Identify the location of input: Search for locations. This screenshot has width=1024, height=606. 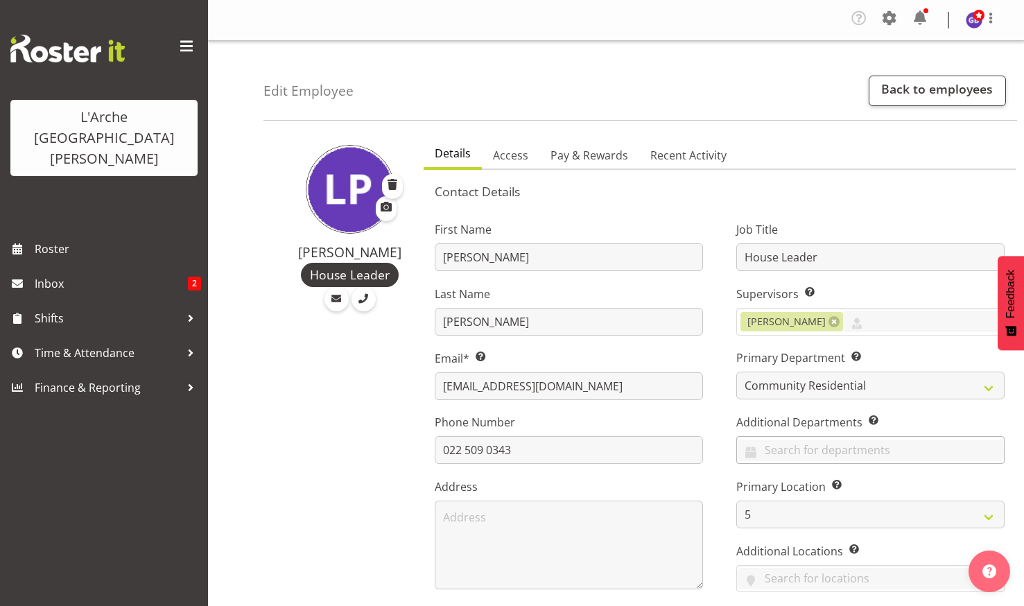
(870, 578).